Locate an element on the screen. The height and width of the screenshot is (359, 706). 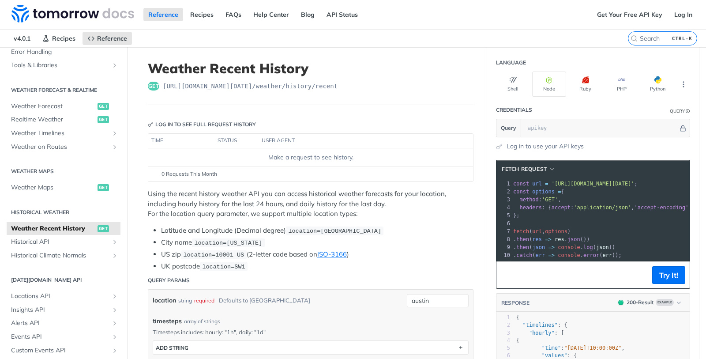
div: 6 is located at coordinates (504, 223).